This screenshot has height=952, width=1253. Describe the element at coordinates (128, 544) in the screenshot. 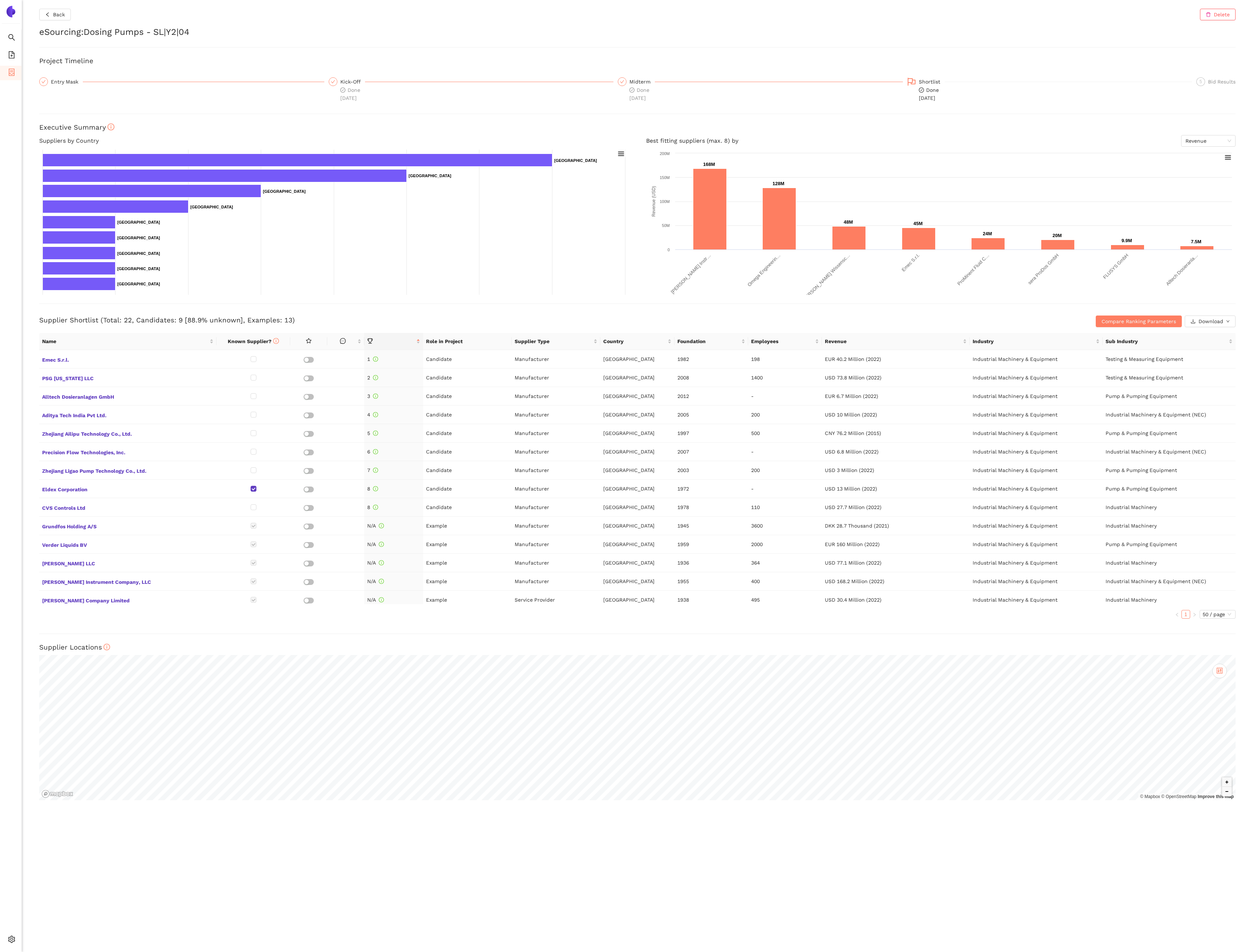

I see `span: Verder Liquids BV` at that location.